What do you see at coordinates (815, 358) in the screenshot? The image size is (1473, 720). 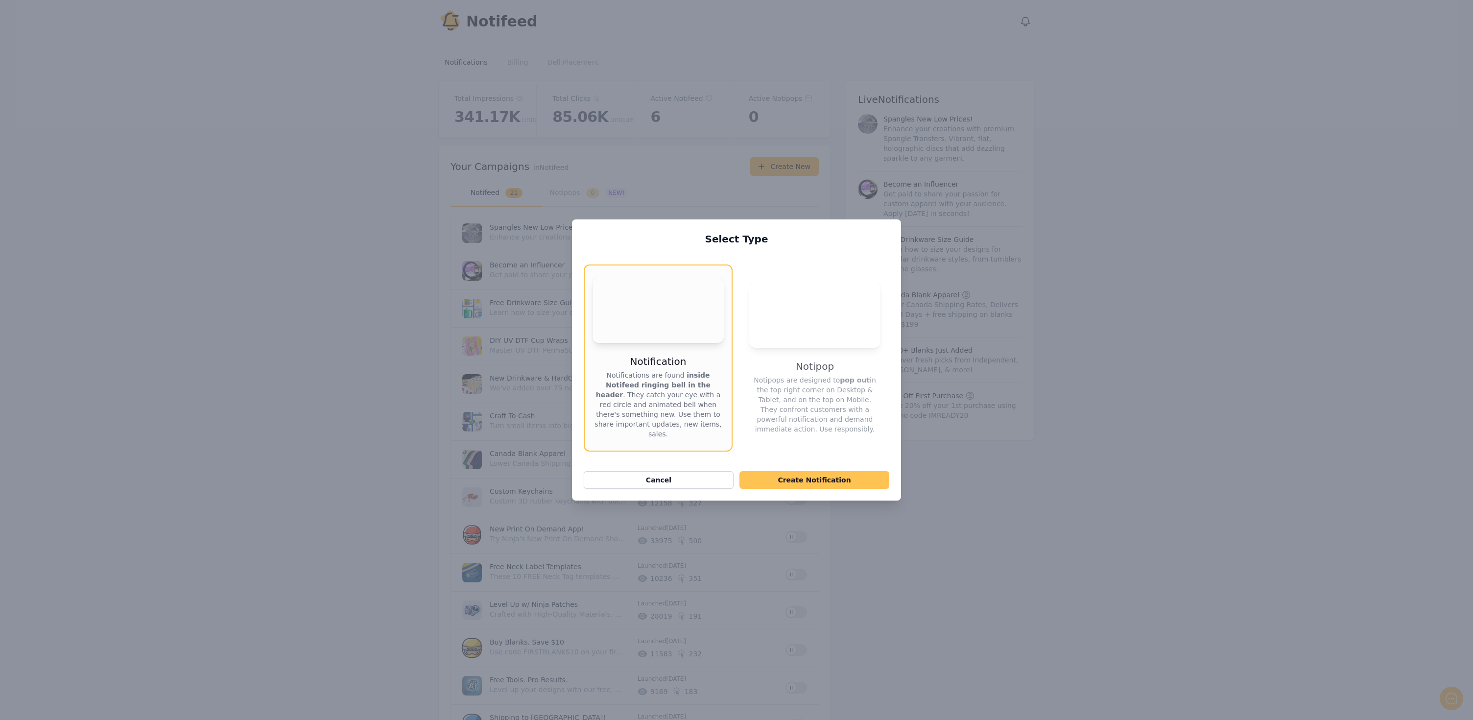 I see `button: Your browser does not support the video tag.NotipopNotipops are designed topop outin the top righ...` at bounding box center [815, 358].